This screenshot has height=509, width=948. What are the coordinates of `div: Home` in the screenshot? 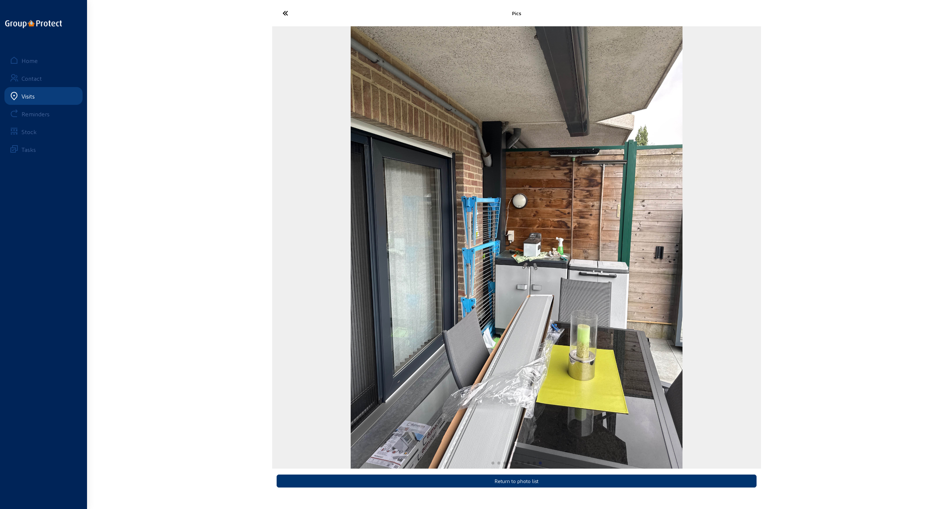 It's located at (30, 60).